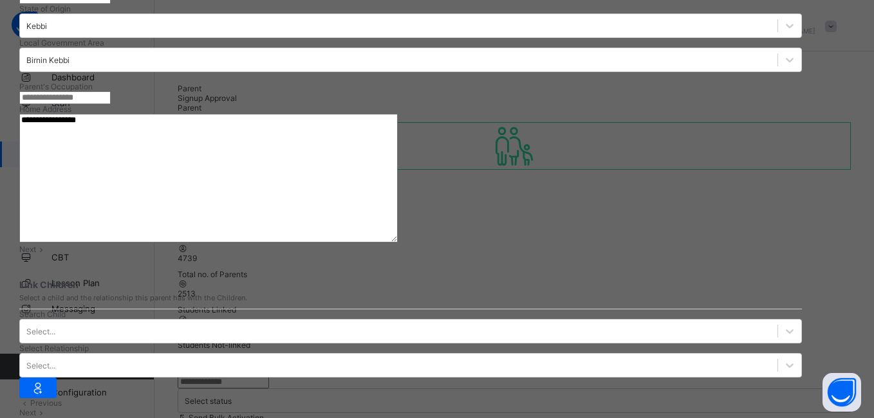  Describe the element at coordinates (46, 403) in the screenshot. I see `span: Previous` at that location.